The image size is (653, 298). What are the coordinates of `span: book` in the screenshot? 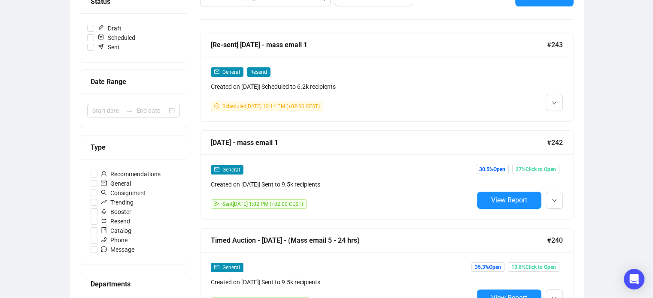 It's located at (104, 231).